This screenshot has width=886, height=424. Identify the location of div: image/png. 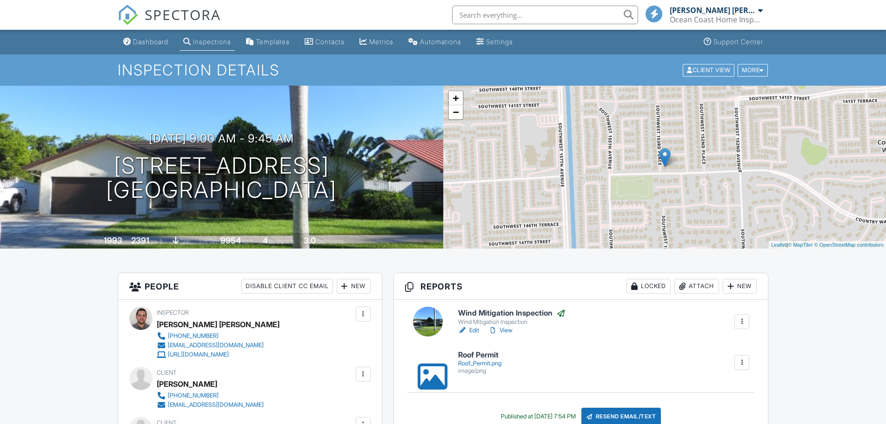
(480, 371).